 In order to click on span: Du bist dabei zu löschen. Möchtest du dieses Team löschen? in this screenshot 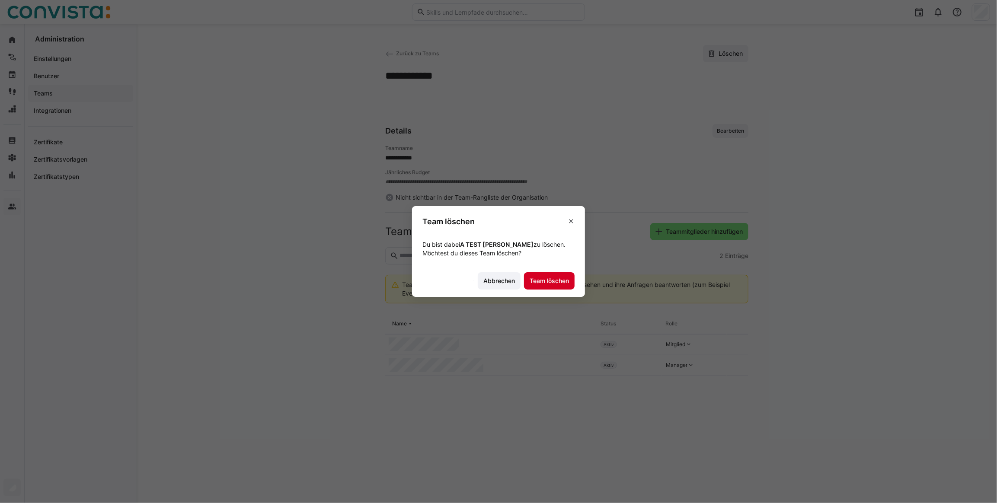, I will do `click(494, 249)`.